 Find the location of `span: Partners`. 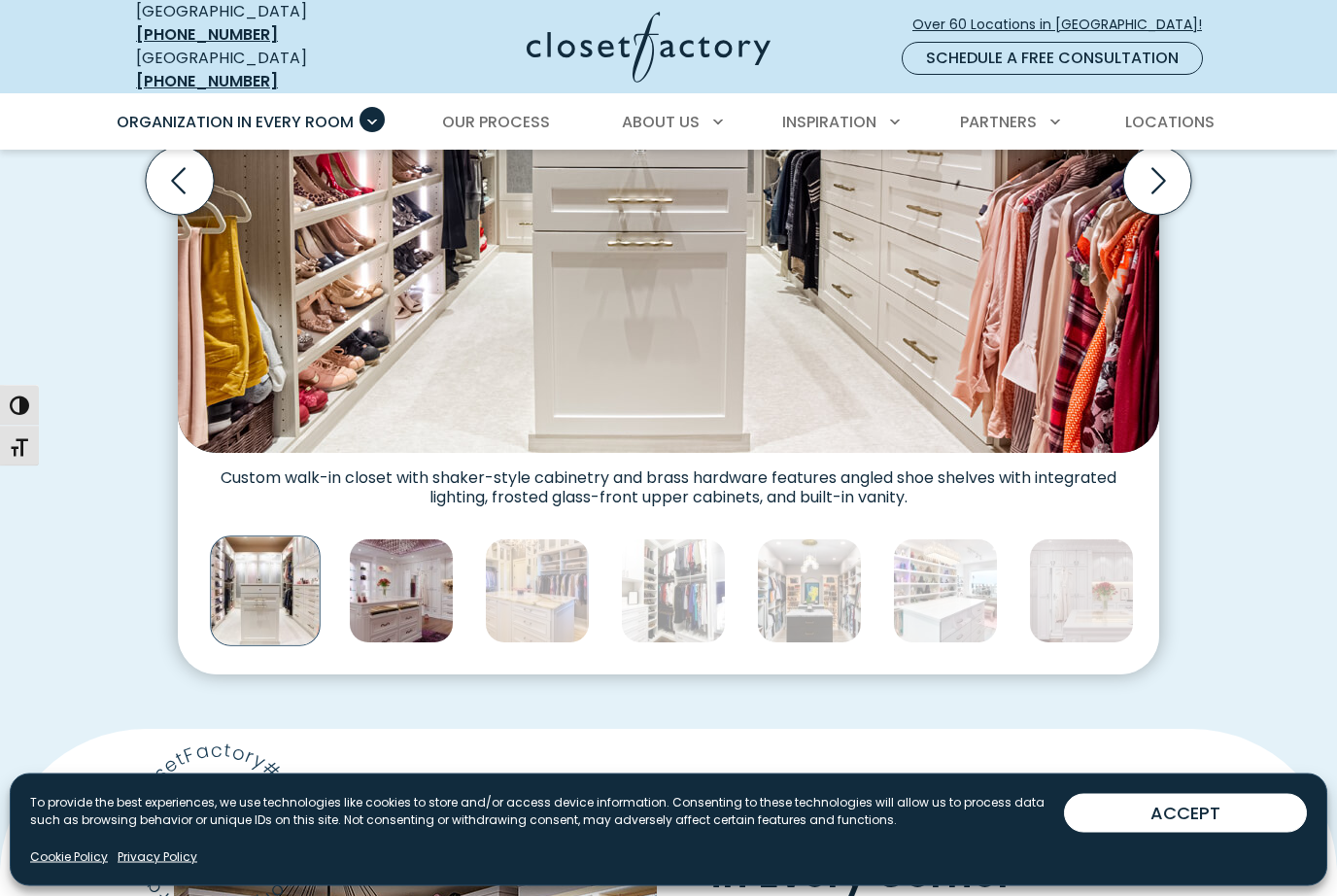

span: Partners is located at coordinates (998, 121).